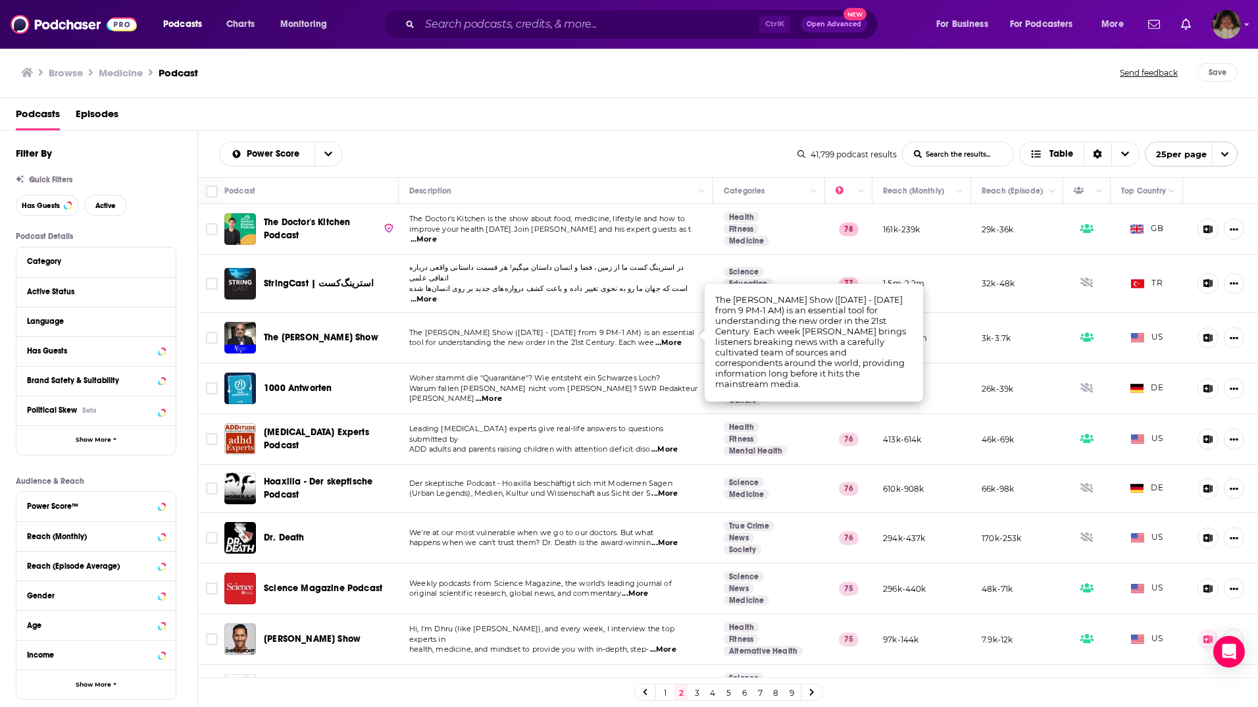 The image size is (1258, 707). I want to click on button: Brand Safety & Suitability, so click(96, 380).